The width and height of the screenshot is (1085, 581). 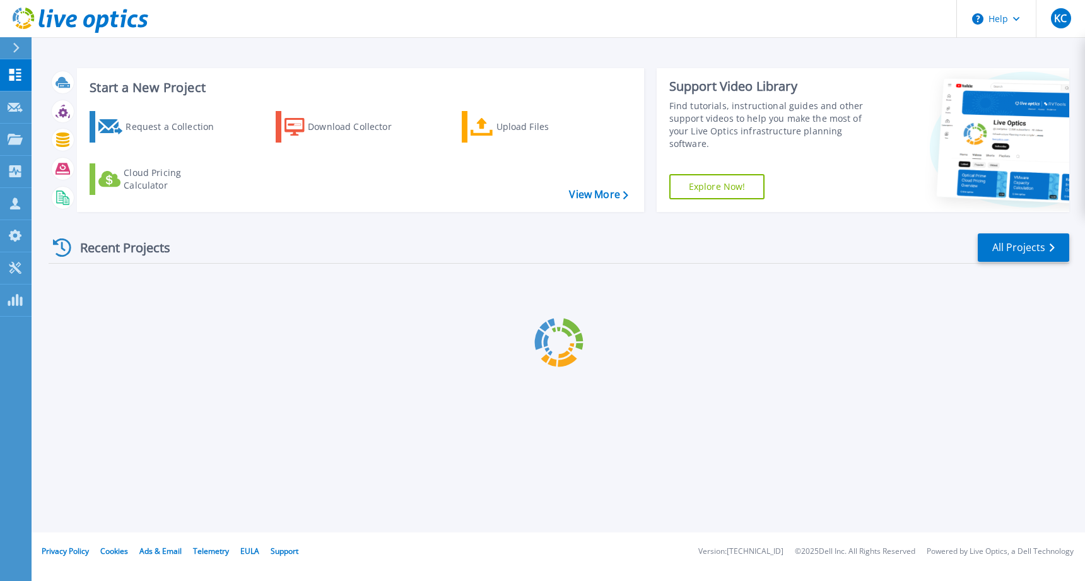 I want to click on a: Cloud Pricing Calculator, so click(x=160, y=179).